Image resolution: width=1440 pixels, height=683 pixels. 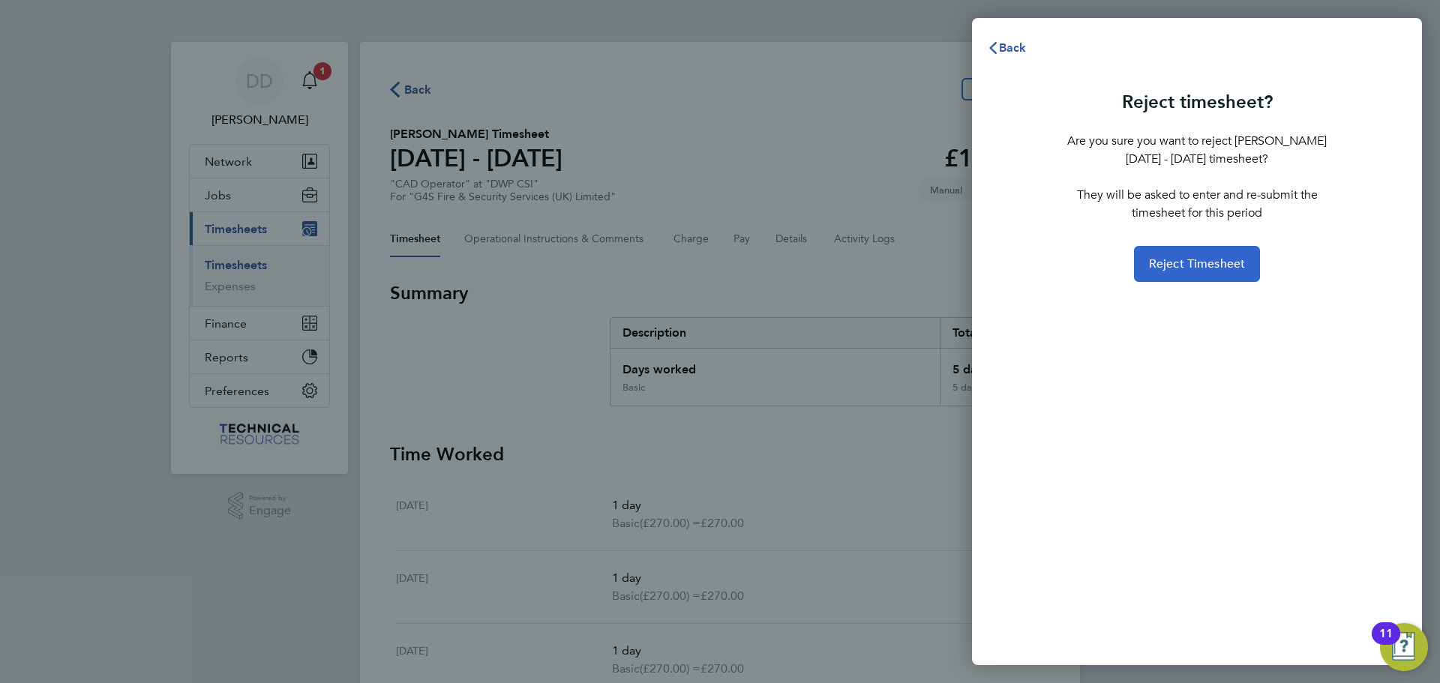 I want to click on span: Back, so click(x=1013, y=47).